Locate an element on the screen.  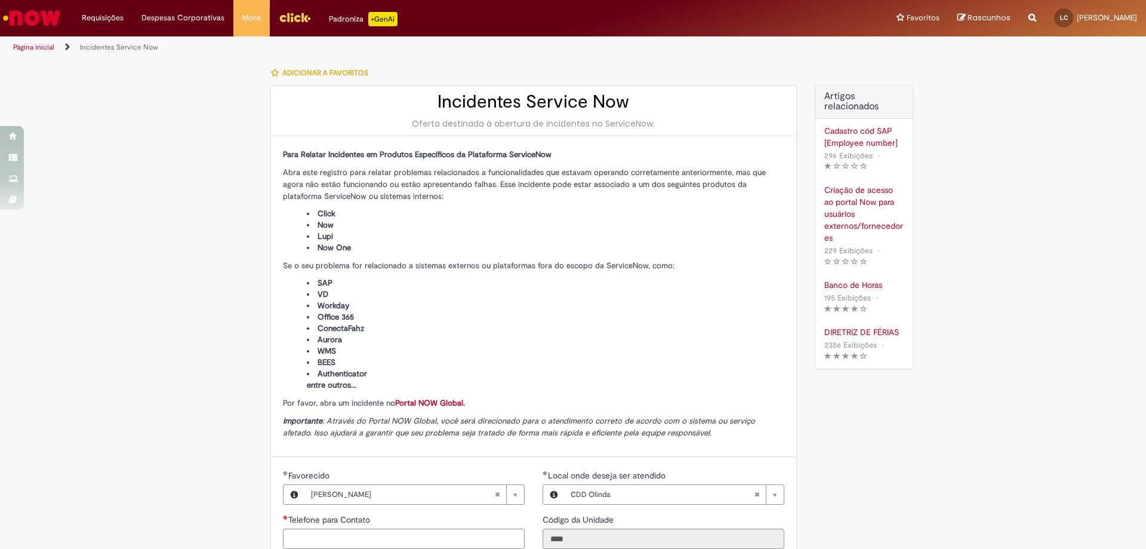
h2: Incidentes Service Now is located at coordinates (534, 102).